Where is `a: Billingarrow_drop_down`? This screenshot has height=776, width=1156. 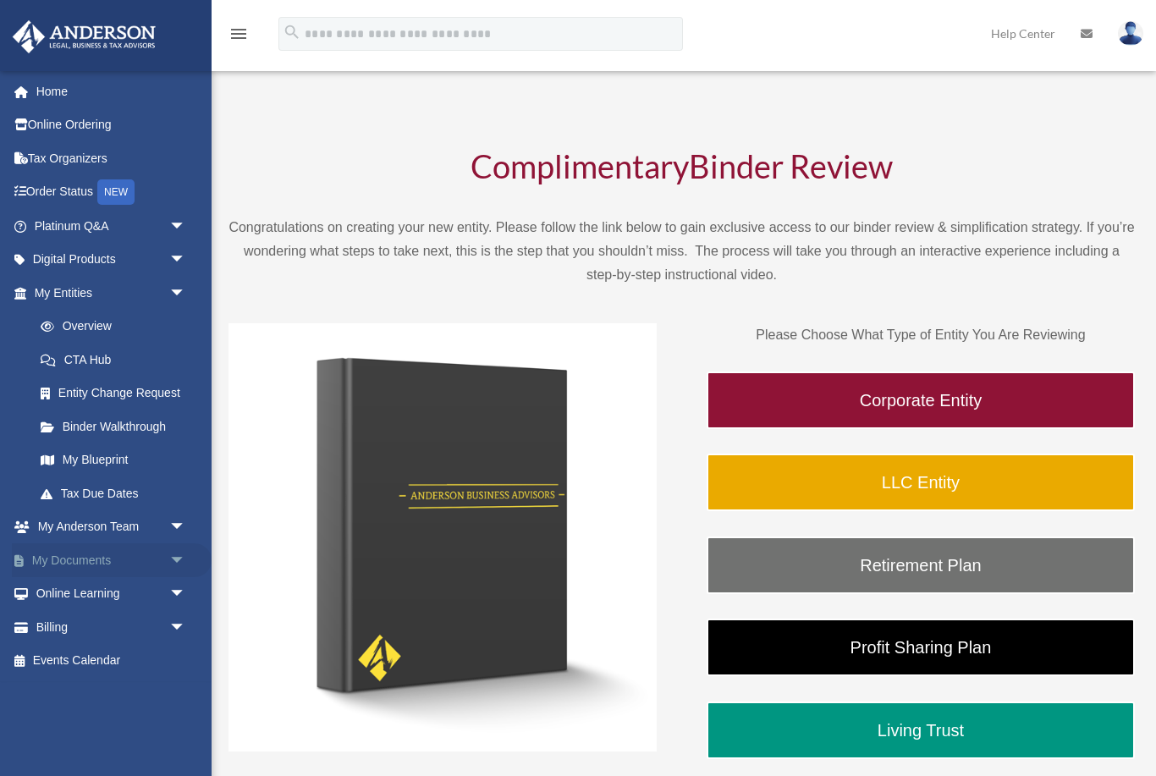
a: Billingarrow_drop_down is located at coordinates (112, 627).